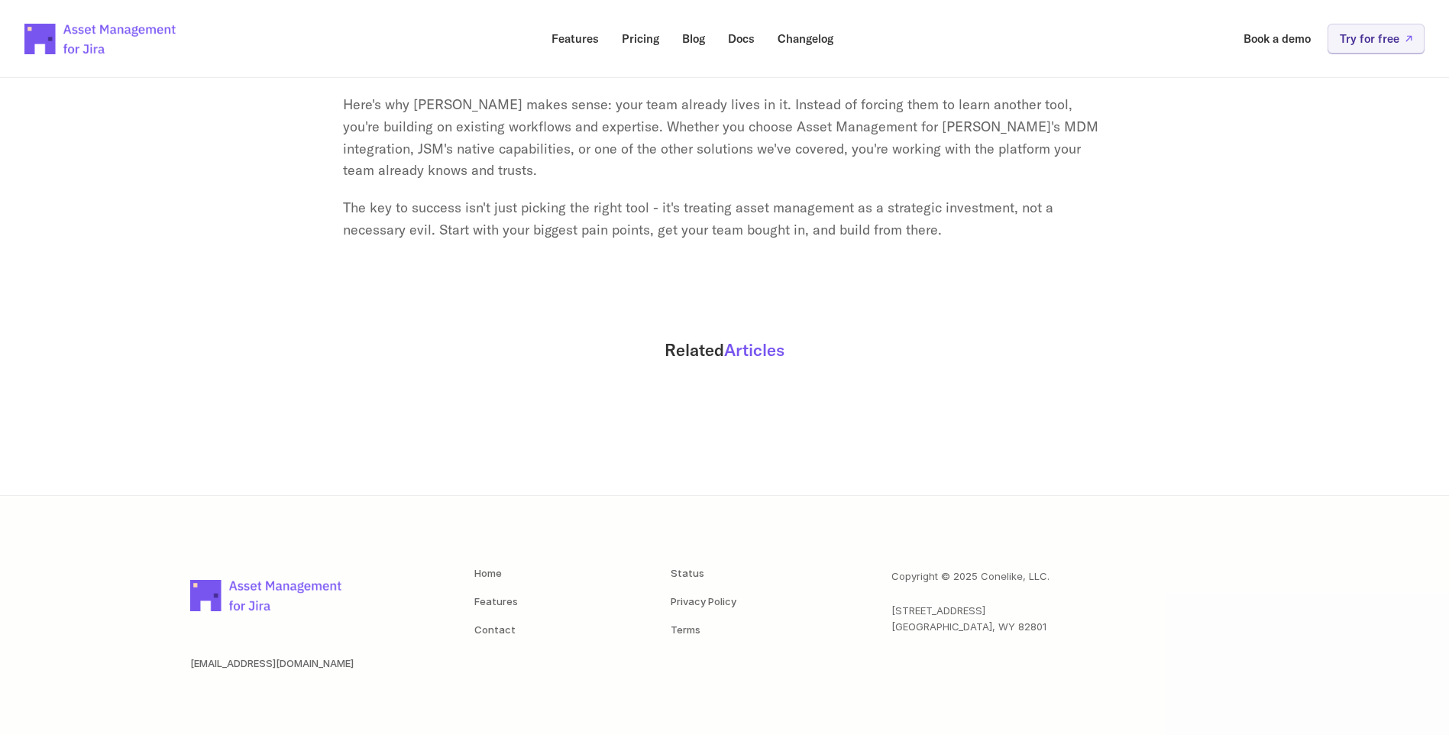  What do you see at coordinates (1370, 38) in the screenshot?
I see `p: Try for free` at bounding box center [1370, 38].